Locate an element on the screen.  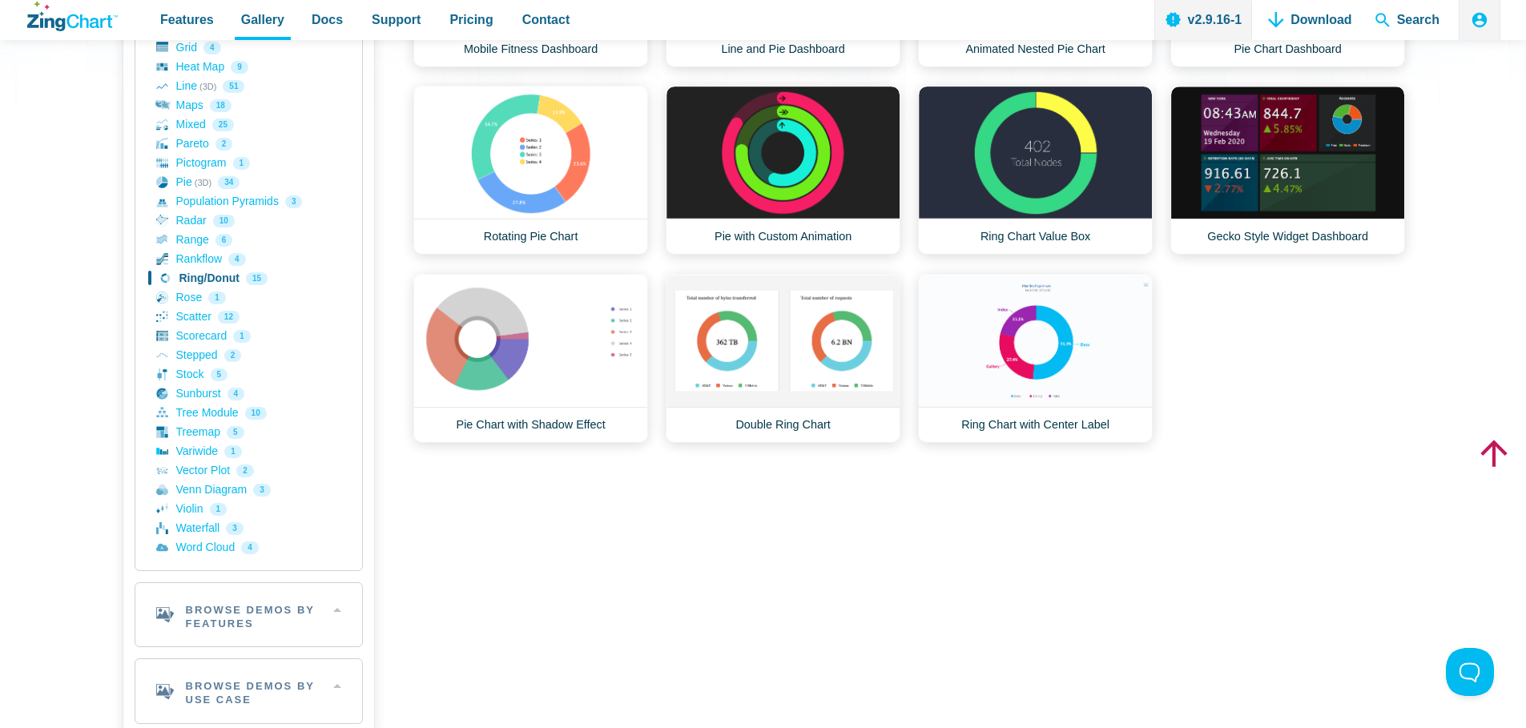
a: Gecko Style Widget Dashboard is located at coordinates (1287, 170).